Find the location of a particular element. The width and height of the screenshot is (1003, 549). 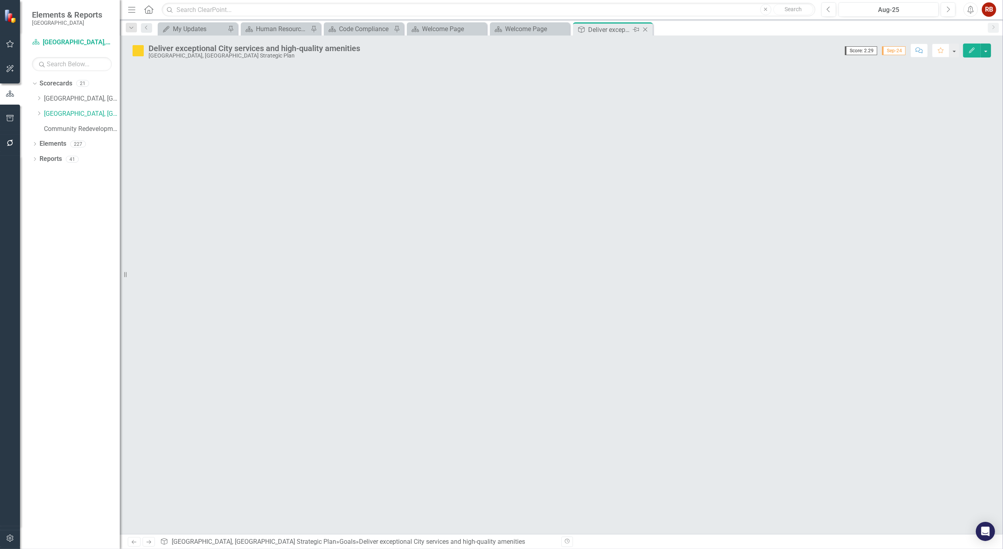

a: Human Resources Analytics Dashboard is located at coordinates (275, 29).